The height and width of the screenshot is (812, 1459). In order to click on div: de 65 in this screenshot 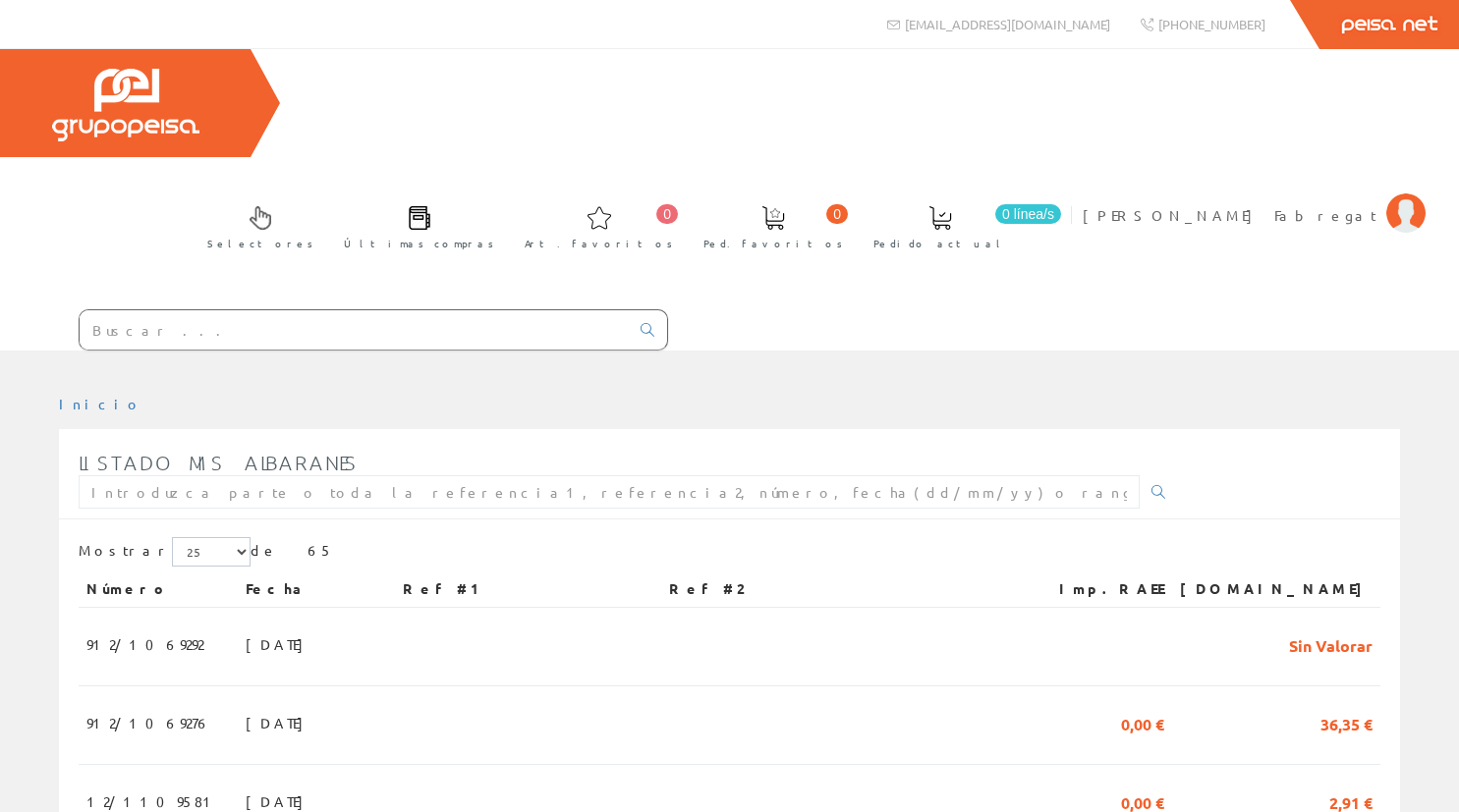, I will do `click(729, 554)`.